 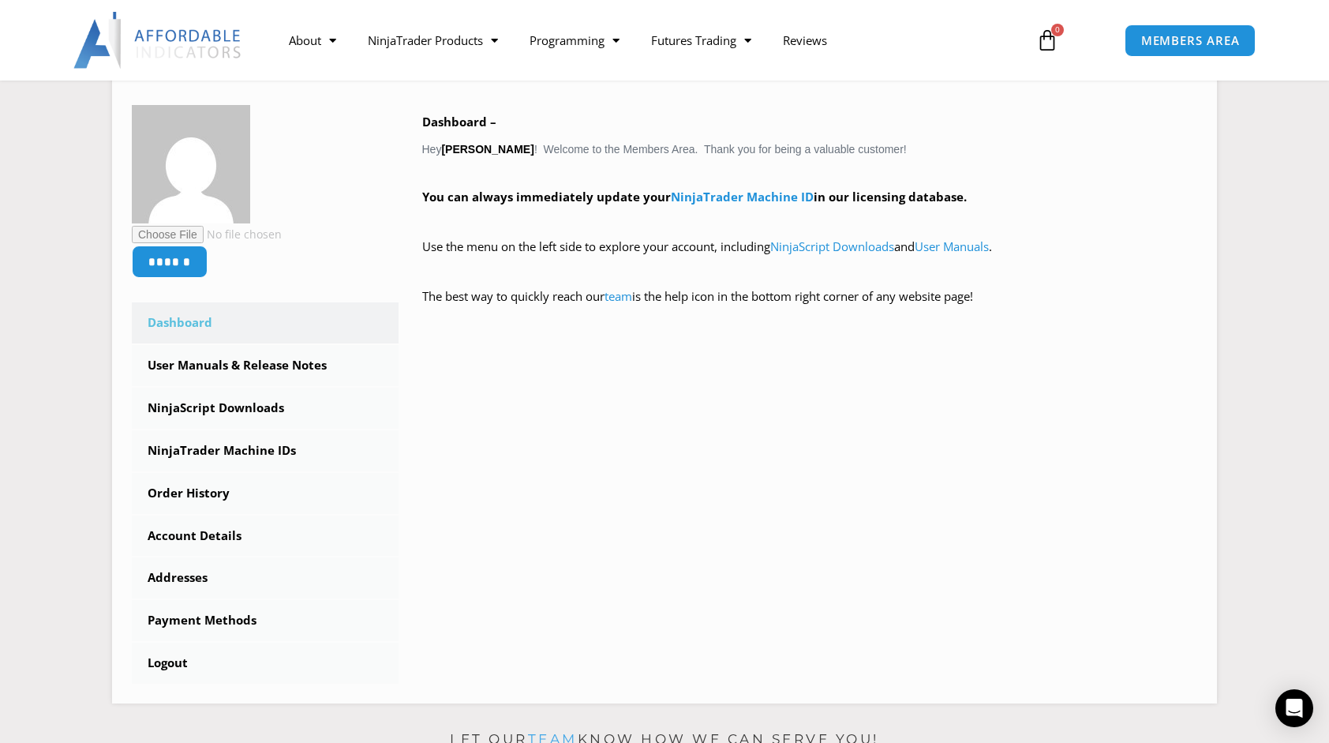 What do you see at coordinates (459, 122) in the screenshot?
I see `b: Dashboard –` at bounding box center [459, 122].